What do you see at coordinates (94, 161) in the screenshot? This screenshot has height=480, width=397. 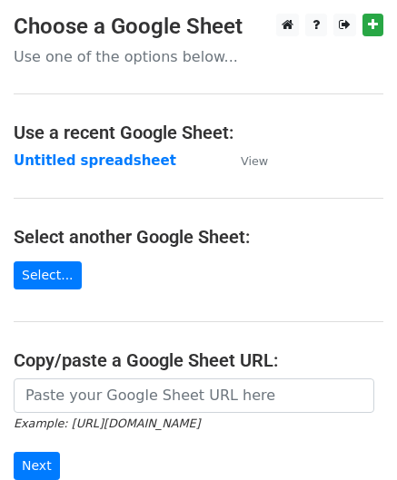 I see `a: Untitled spreadsheet` at bounding box center [94, 161].